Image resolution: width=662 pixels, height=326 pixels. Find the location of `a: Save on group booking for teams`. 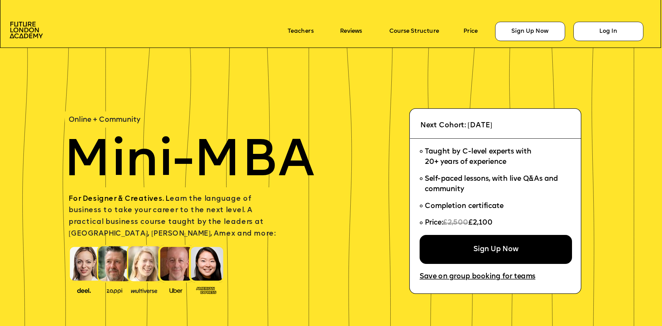

a: Save on group booking for teams is located at coordinates (478, 277).